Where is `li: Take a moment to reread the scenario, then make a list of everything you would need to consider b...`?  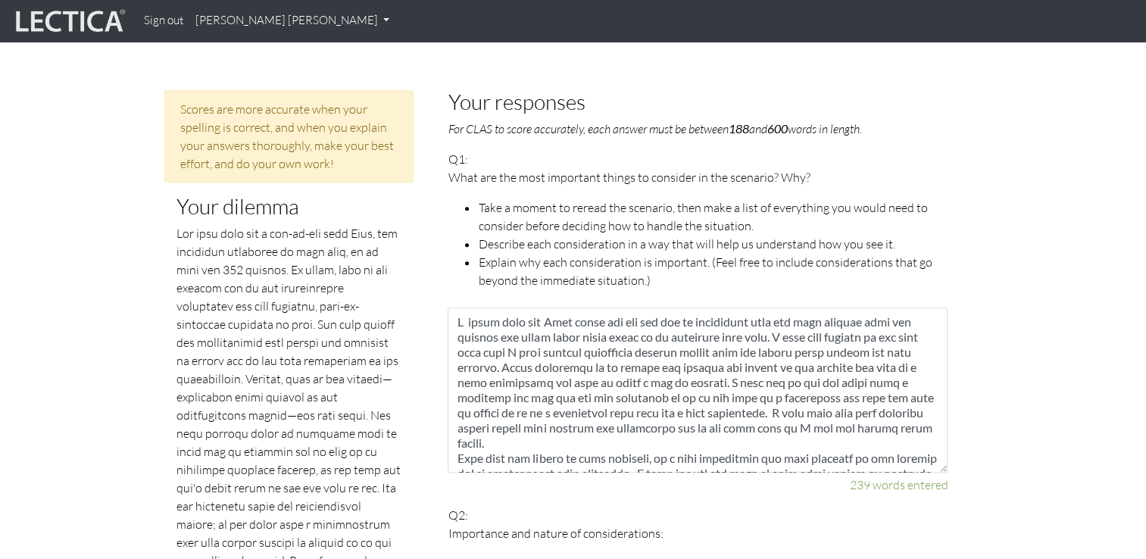 li: Take a moment to reread the scenario, then make a list of everything you would need to consider b... is located at coordinates (713, 217).